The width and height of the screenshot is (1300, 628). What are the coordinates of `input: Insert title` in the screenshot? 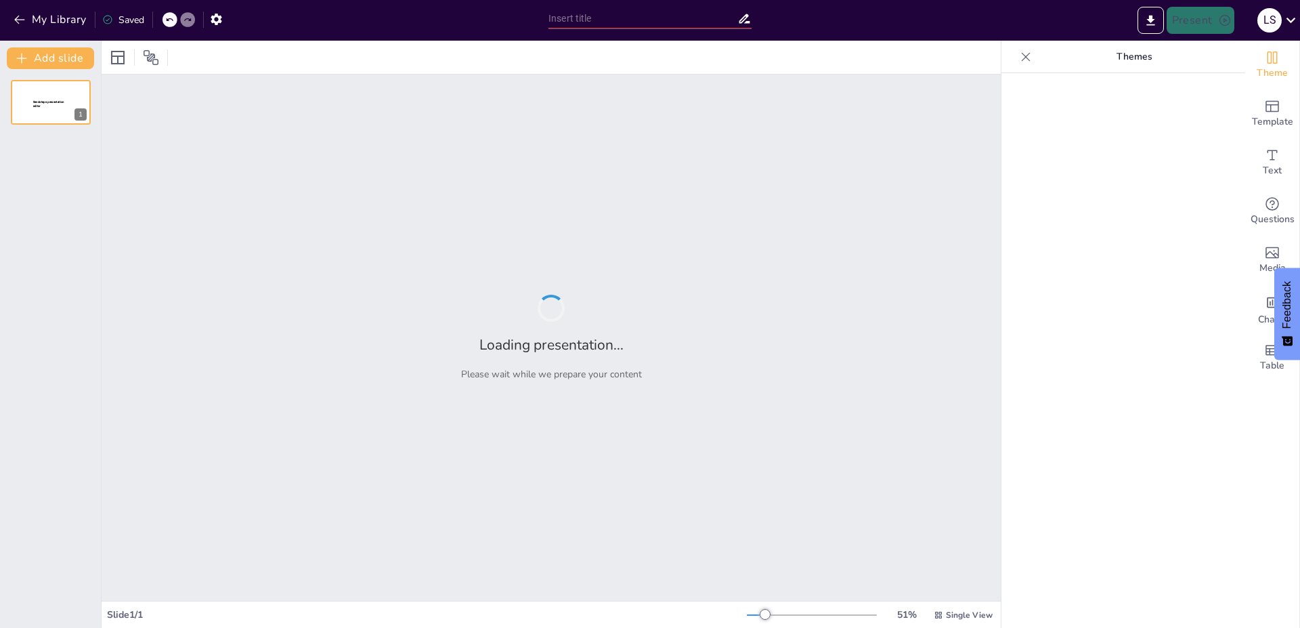 It's located at (643, 18).